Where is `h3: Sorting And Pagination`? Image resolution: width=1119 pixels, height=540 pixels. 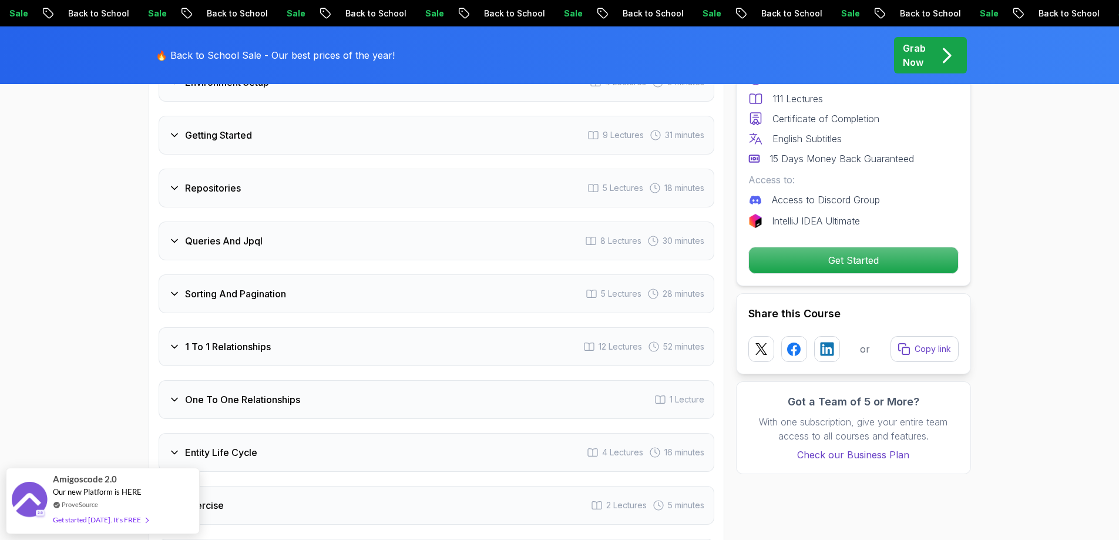 h3: Sorting And Pagination is located at coordinates (235, 294).